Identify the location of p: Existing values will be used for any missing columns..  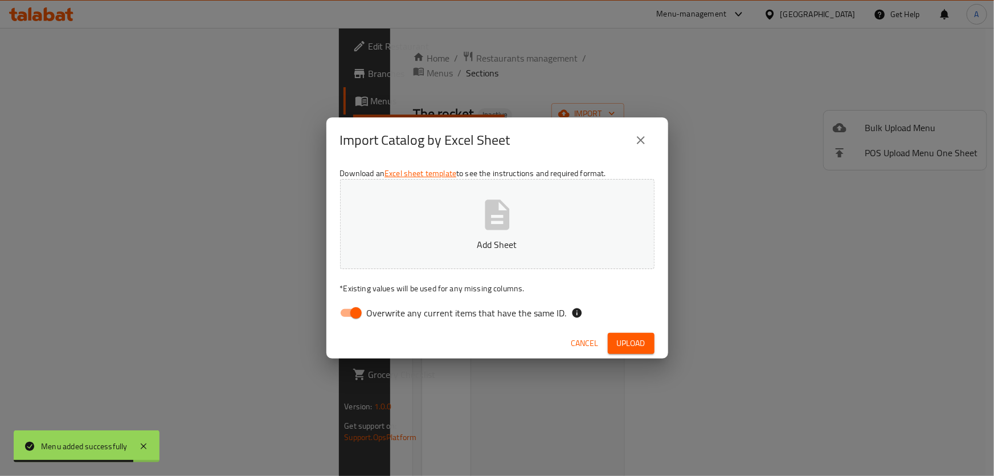
(497, 288).